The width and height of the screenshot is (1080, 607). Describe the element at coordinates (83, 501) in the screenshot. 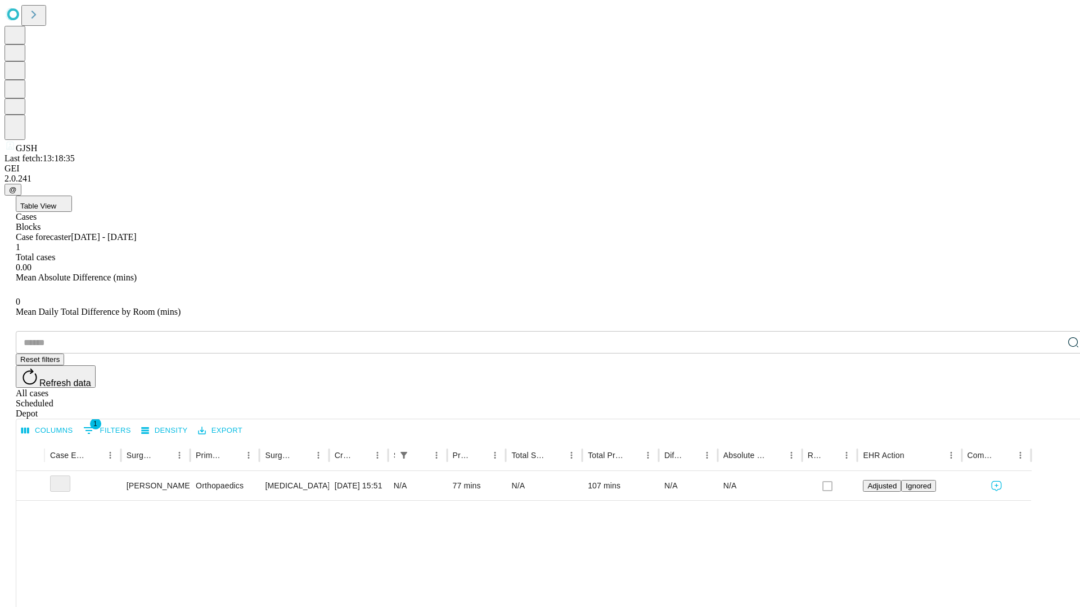

I see `div: 7882879` at that location.